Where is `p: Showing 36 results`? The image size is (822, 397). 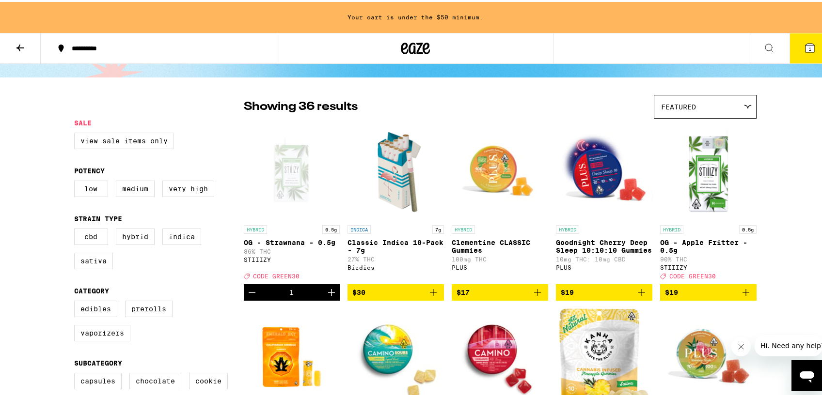
p: Showing 36 results is located at coordinates (300, 105).